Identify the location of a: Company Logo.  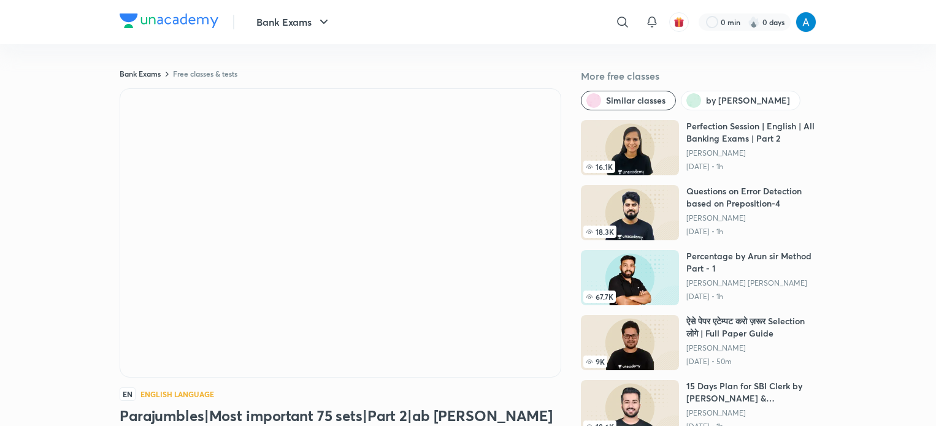
(169, 22).